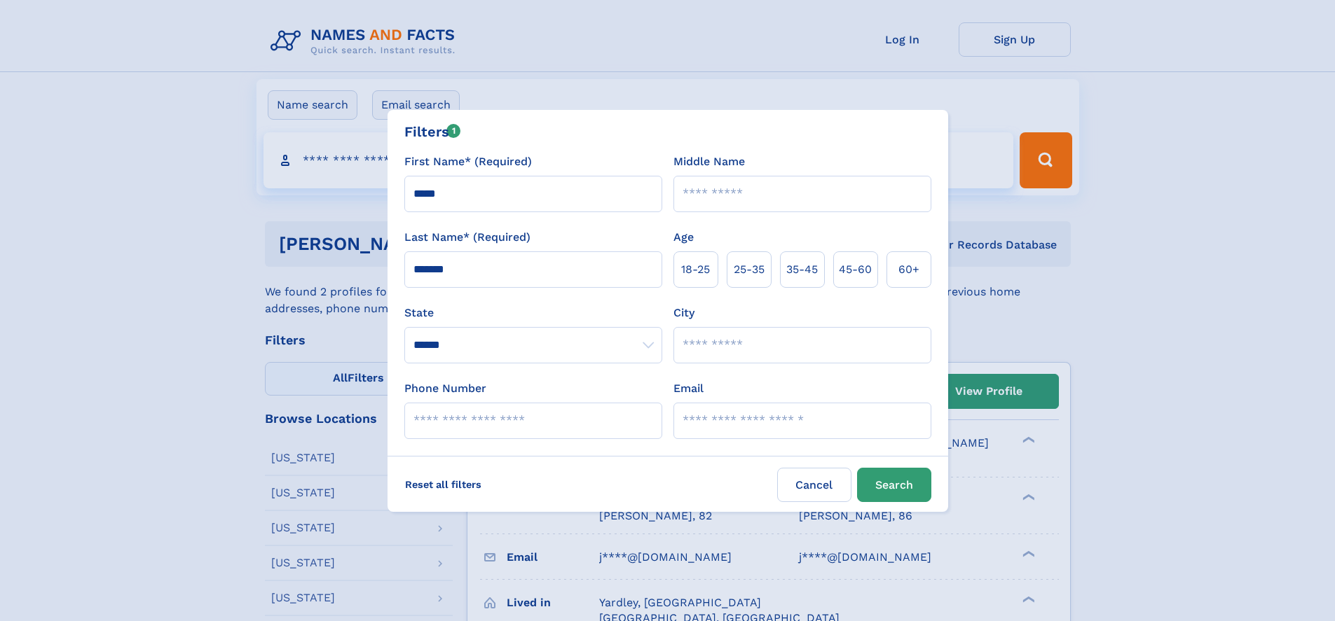  What do you see at coordinates (432, 132) in the screenshot?
I see `div: Filters` at bounding box center [432, 132].